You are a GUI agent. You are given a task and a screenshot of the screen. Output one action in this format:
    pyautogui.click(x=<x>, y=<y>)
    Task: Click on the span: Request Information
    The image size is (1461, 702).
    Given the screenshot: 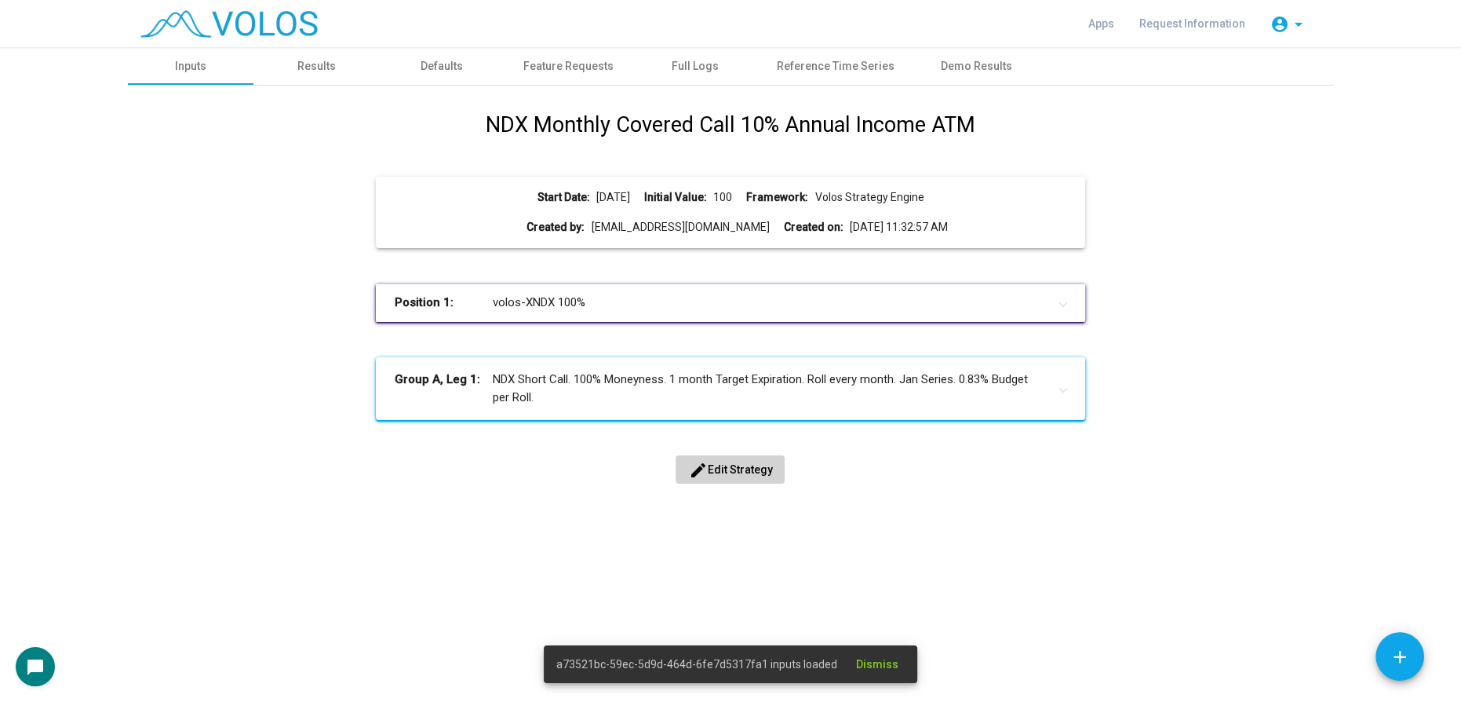 What is the action you would take?
    pyautogui.click(x=1192, y=24)
    